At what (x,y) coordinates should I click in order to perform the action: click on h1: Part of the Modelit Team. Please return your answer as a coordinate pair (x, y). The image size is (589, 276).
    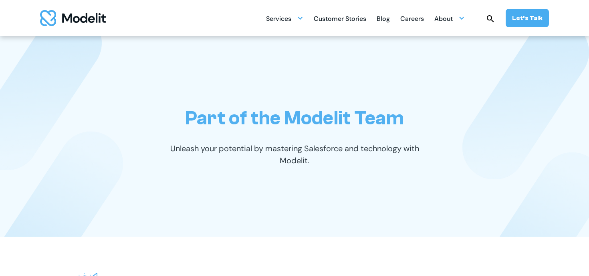
    Looking at the image, I should click on (295, 118).